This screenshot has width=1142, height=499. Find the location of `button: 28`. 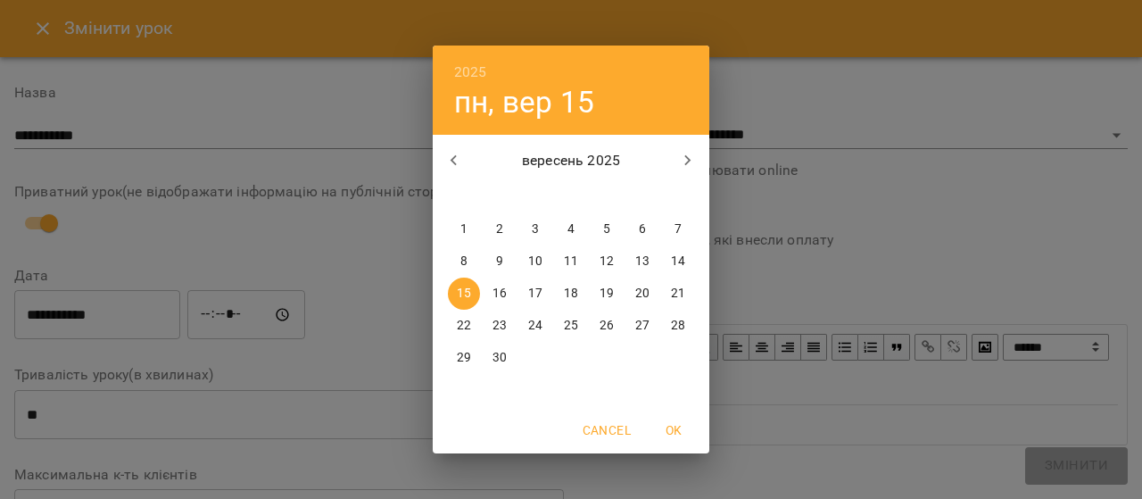

button: 28 is located at coordinates (678, 326).